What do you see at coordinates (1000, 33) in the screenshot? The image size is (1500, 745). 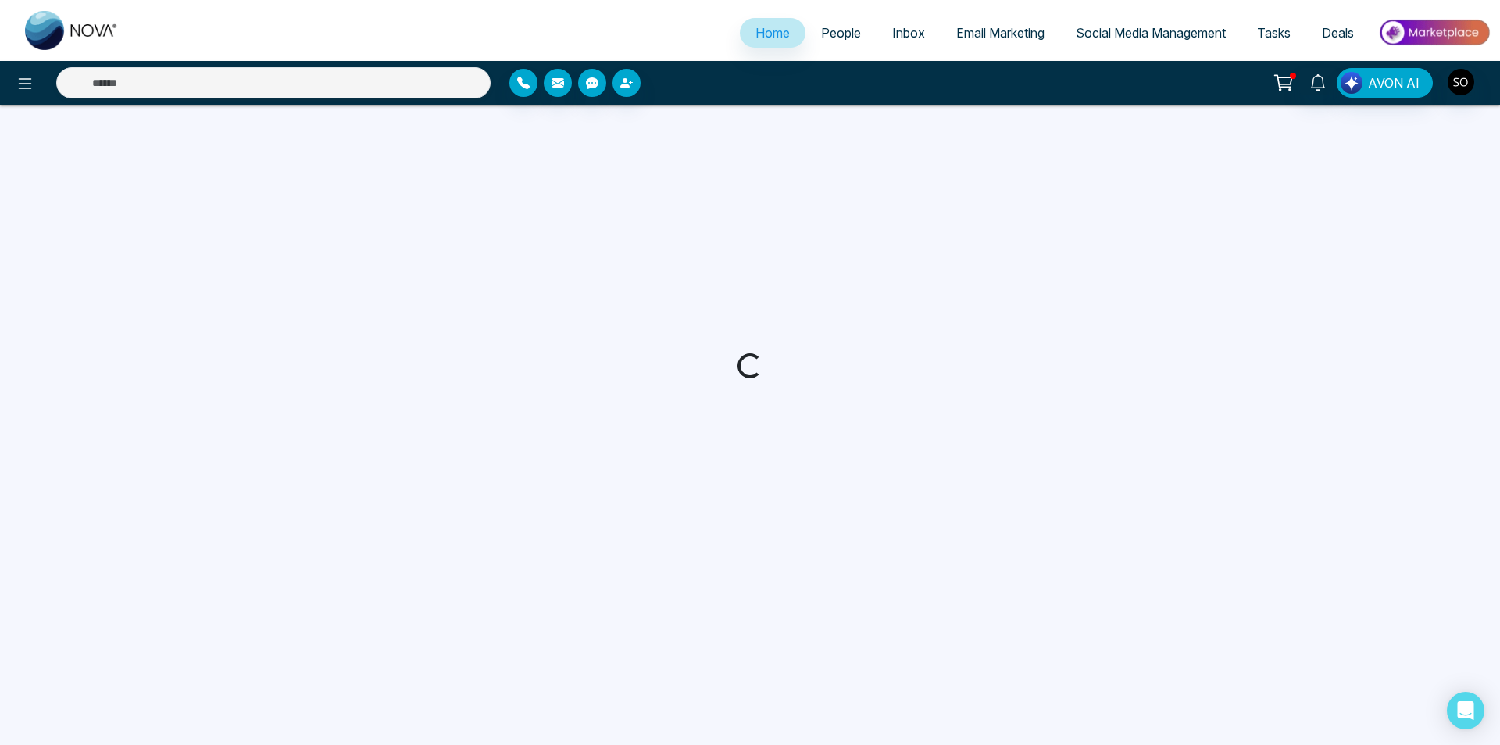 I see `a: Email Marketing` at bounding box center [1000, 33].